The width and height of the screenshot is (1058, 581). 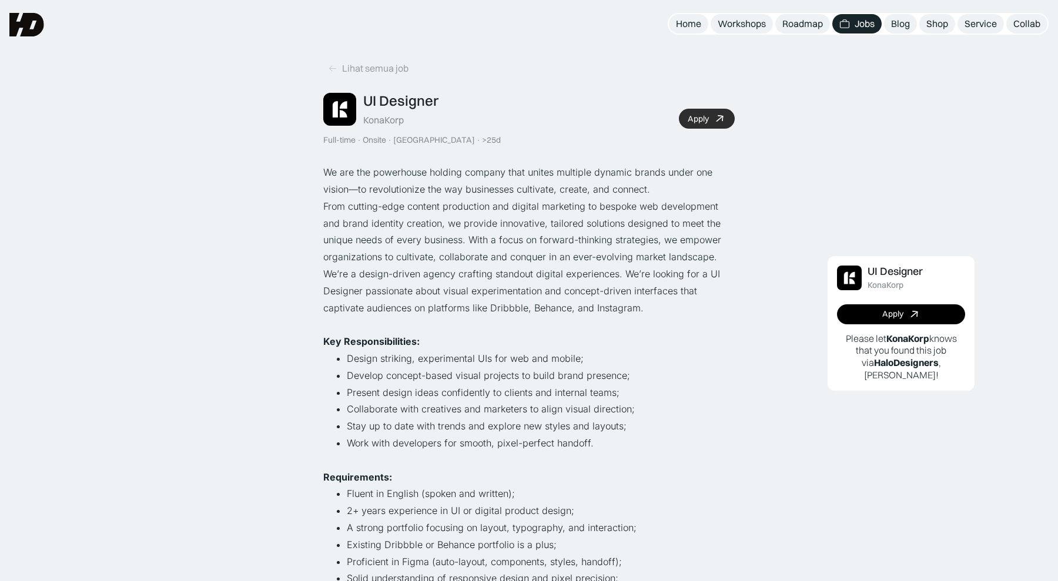 What do you see at coordinates (541, 494) in the screenshot?
I see `li: Fluent in English (spoken and written);` at bounding box center [541, 494].